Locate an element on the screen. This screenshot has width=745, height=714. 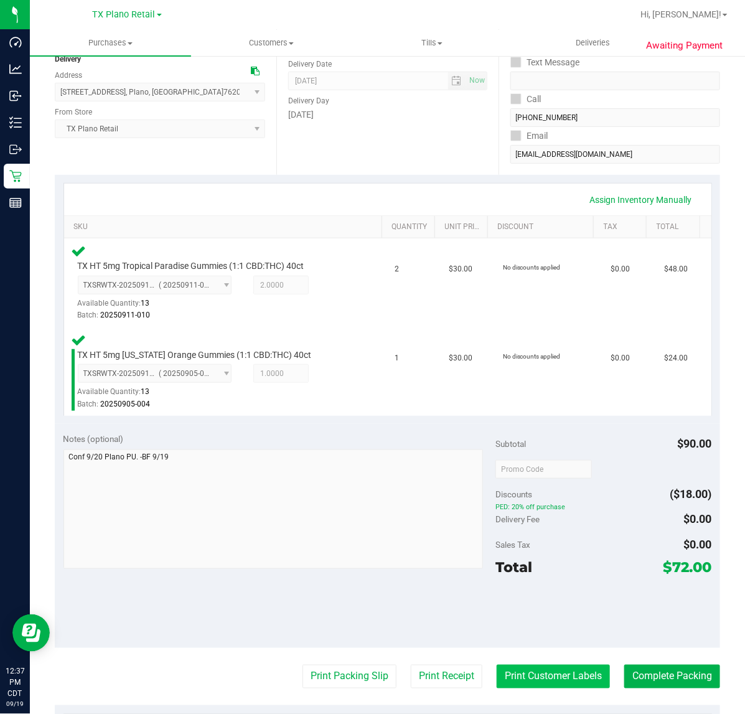
label: Call is located at coordinates (526, 99).